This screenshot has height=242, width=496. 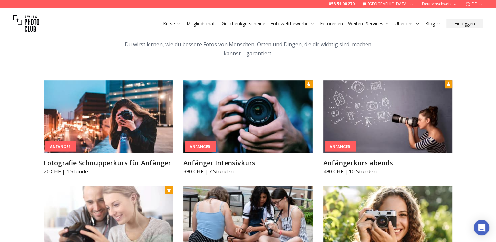 What do you see at coordinates (26, 24) in the screenshot?
I see `img: Swiss photo club` at bounding box center [26, 24].